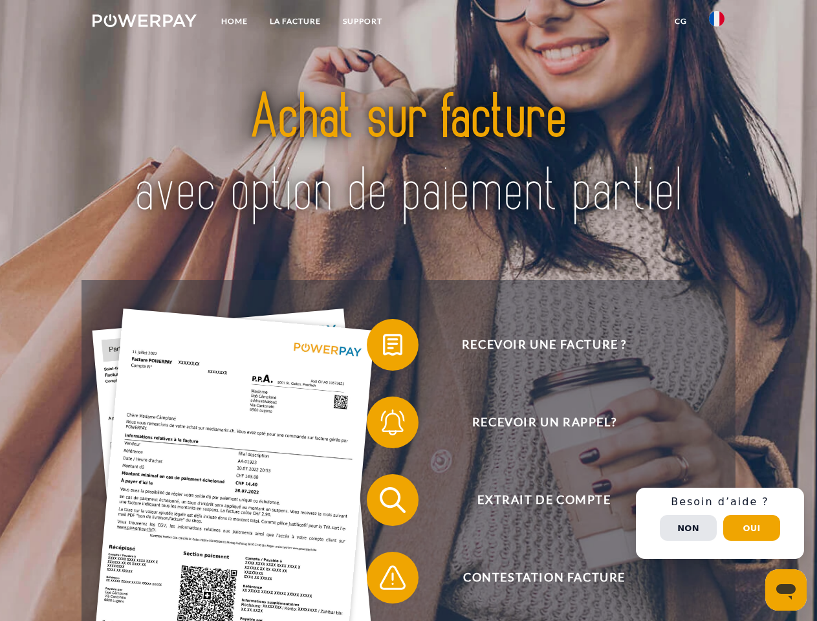 This screenshot has width=817, height=621. What do you see at coordinates (535, 422) in the screenshot?
I see `button: Recevoir un rappel?` at bounding box center [535, 422].